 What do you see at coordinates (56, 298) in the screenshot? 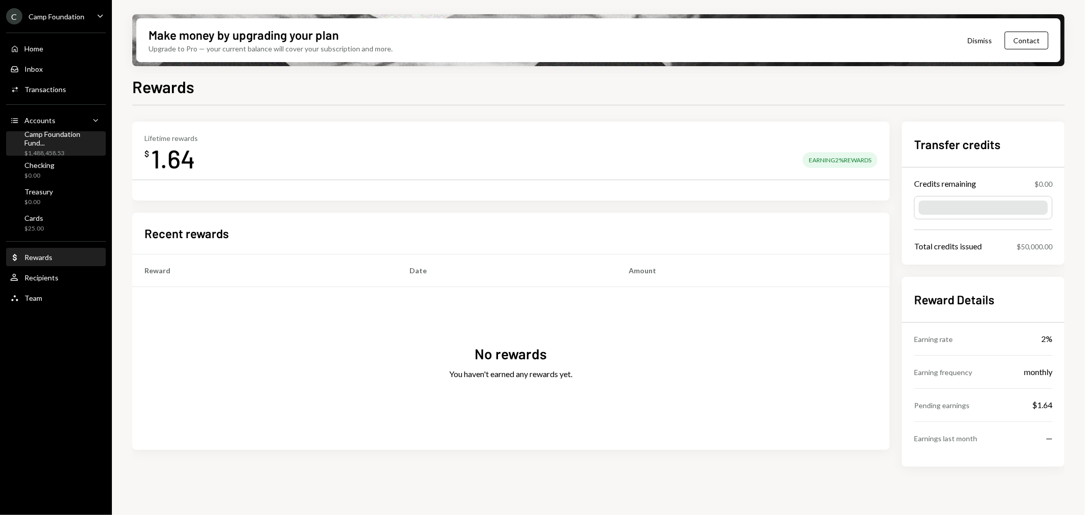
I see `a: Team` at bounding box center [56, 298].